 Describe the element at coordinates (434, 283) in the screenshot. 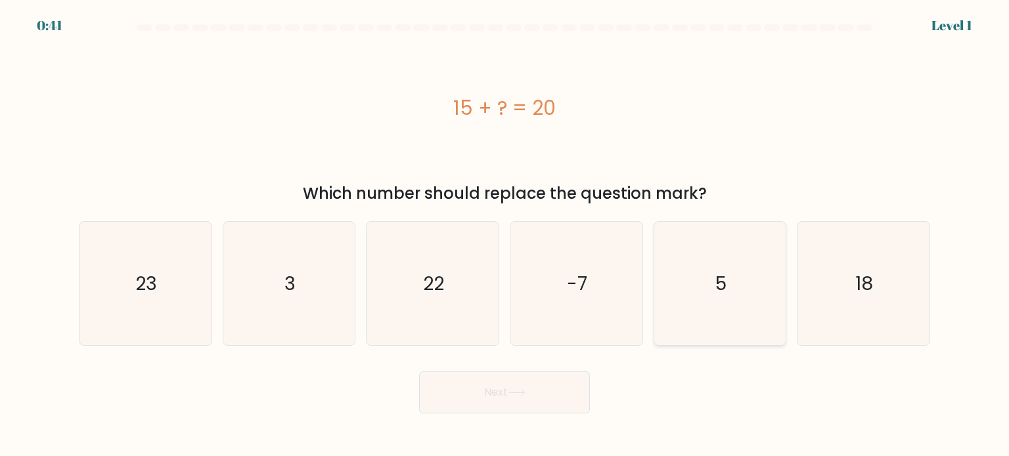

I see `text: 22` at that location.